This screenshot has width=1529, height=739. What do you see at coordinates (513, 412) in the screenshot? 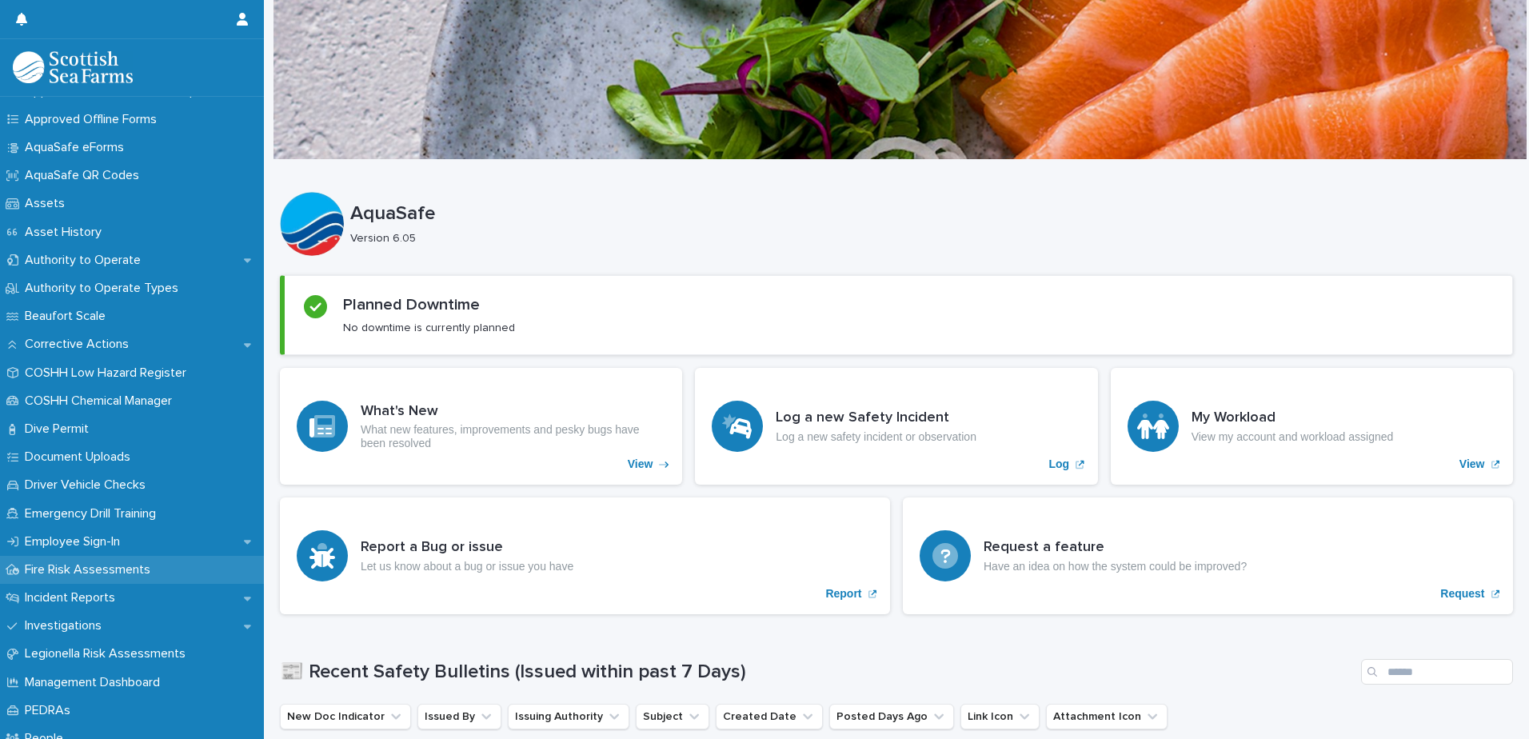
I see `h3: What's New` at bounding box center [513, 412].